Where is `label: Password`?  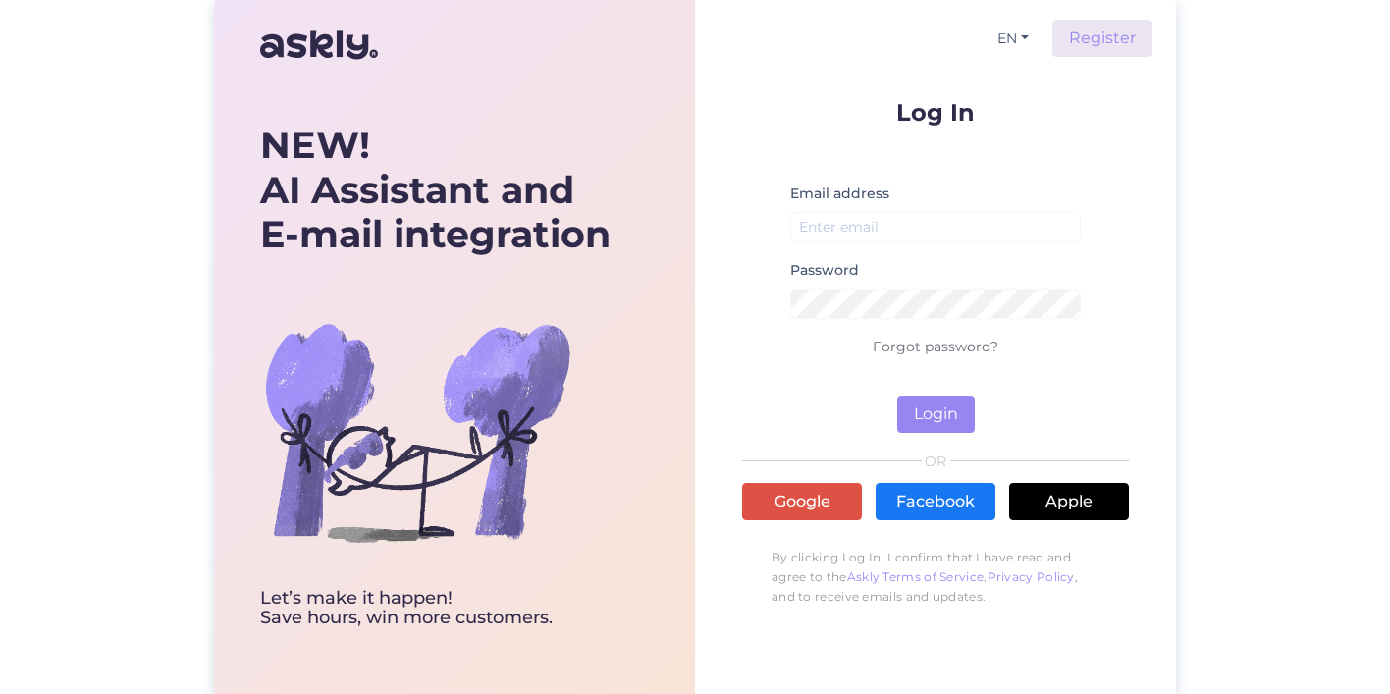 label: Password is located at coordinates (824, 270).